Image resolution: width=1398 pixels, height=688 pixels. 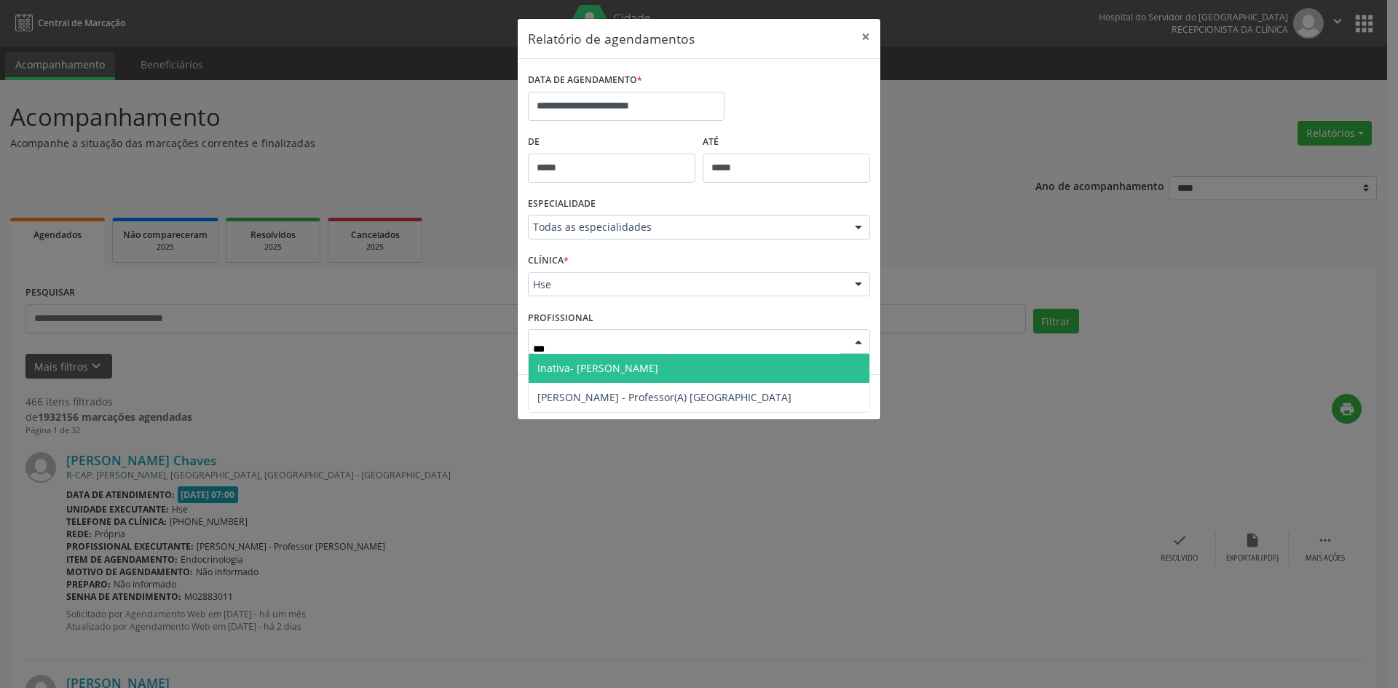 I want to click on label: CLÍNICA, so click(x=548, y=261).